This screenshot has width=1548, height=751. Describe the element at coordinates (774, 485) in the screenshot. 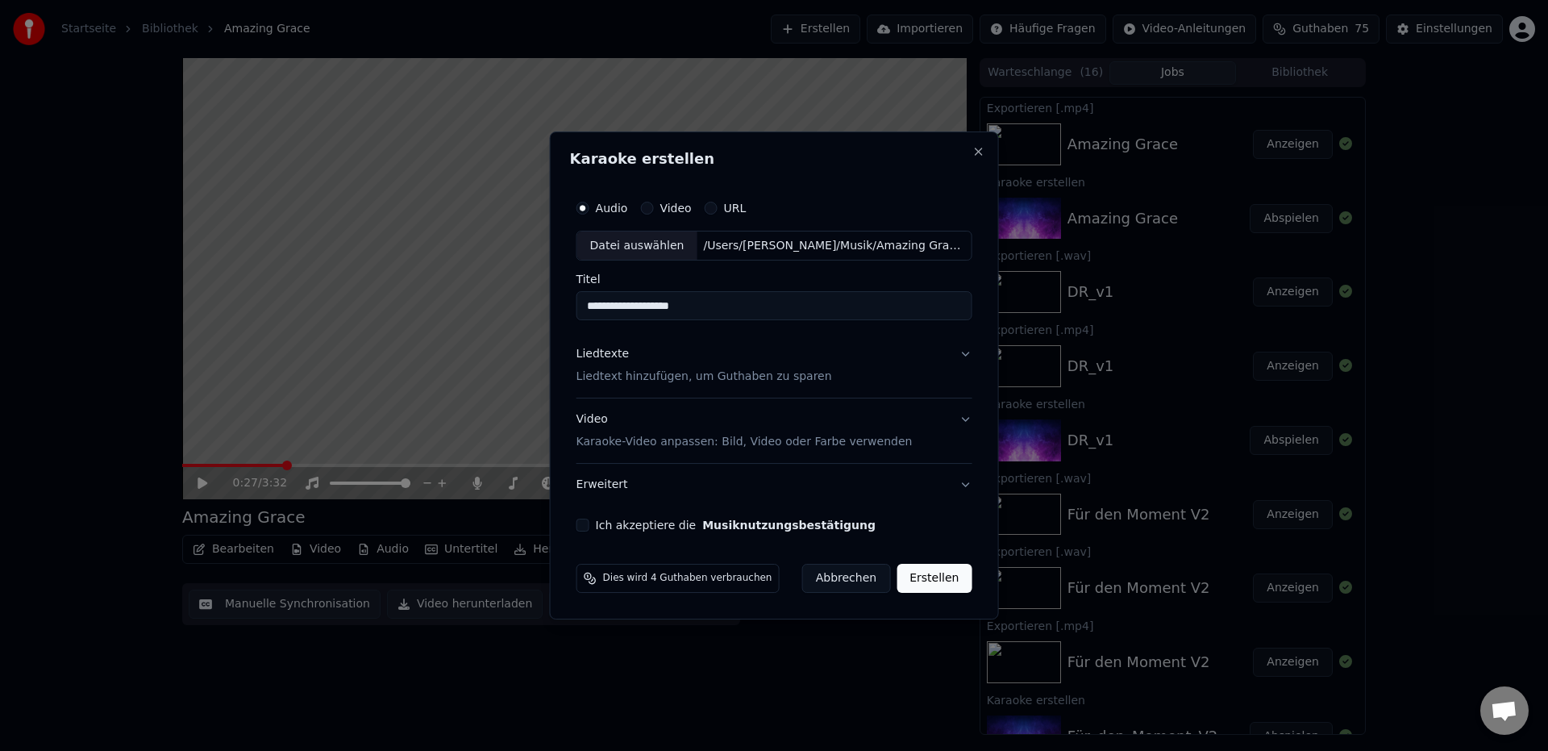

I see `button: Erweitert` at that location.